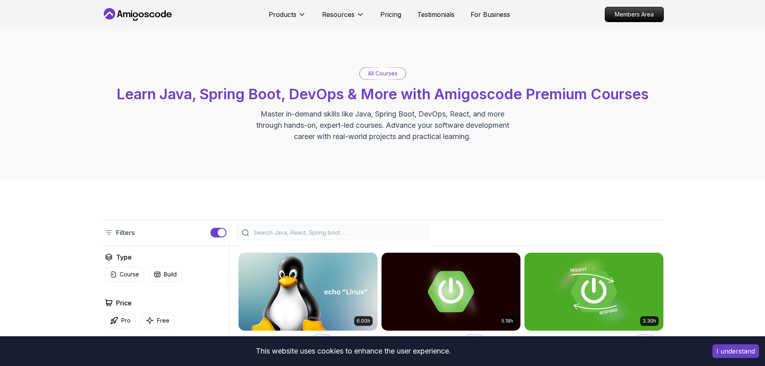  Describe the element at coordinates (650, 321) in the screenshot. I see `p: 3.30h` at that location.